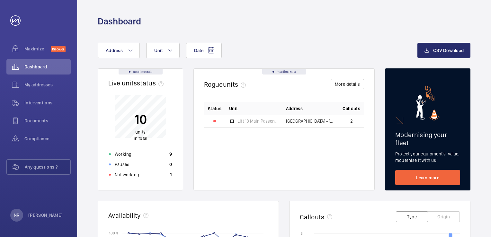  Describe the element at coordinates (428, 139) in the screenshot. I see `h2: Modernising your fleet` at that location.